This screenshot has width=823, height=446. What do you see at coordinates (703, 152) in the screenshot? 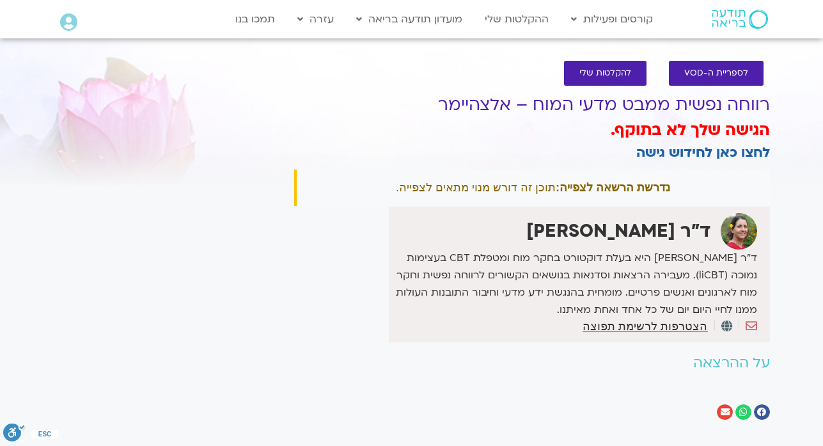
I see `a: לחצו כאן לחידוש גישה` at bounding box center [703, 152].